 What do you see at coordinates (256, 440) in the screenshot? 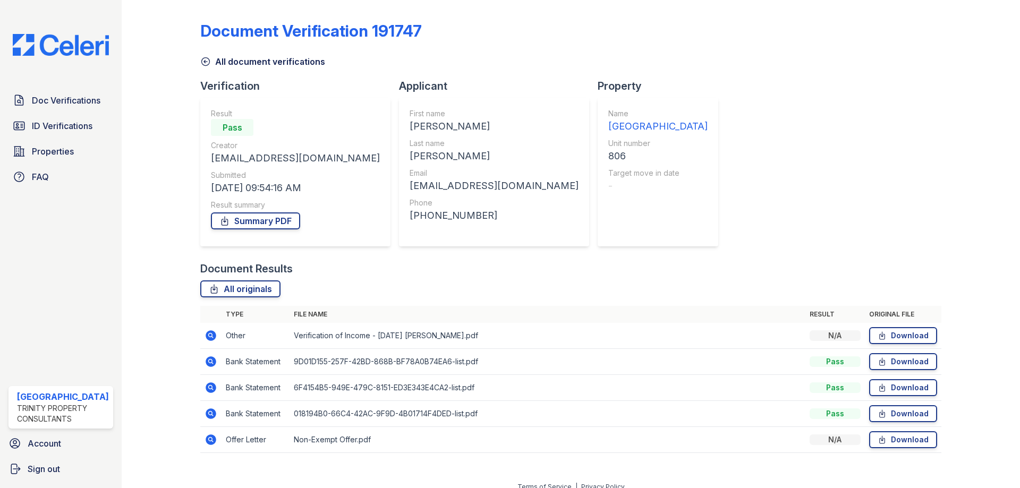
I see `td: Offer Letter` at bounding box center [256, 440].